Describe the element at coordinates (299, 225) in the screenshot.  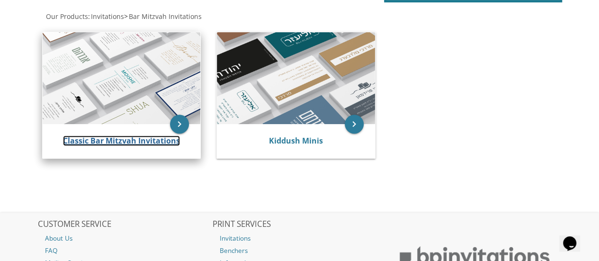
I see `h2: PRINT SERVICES` at that location.